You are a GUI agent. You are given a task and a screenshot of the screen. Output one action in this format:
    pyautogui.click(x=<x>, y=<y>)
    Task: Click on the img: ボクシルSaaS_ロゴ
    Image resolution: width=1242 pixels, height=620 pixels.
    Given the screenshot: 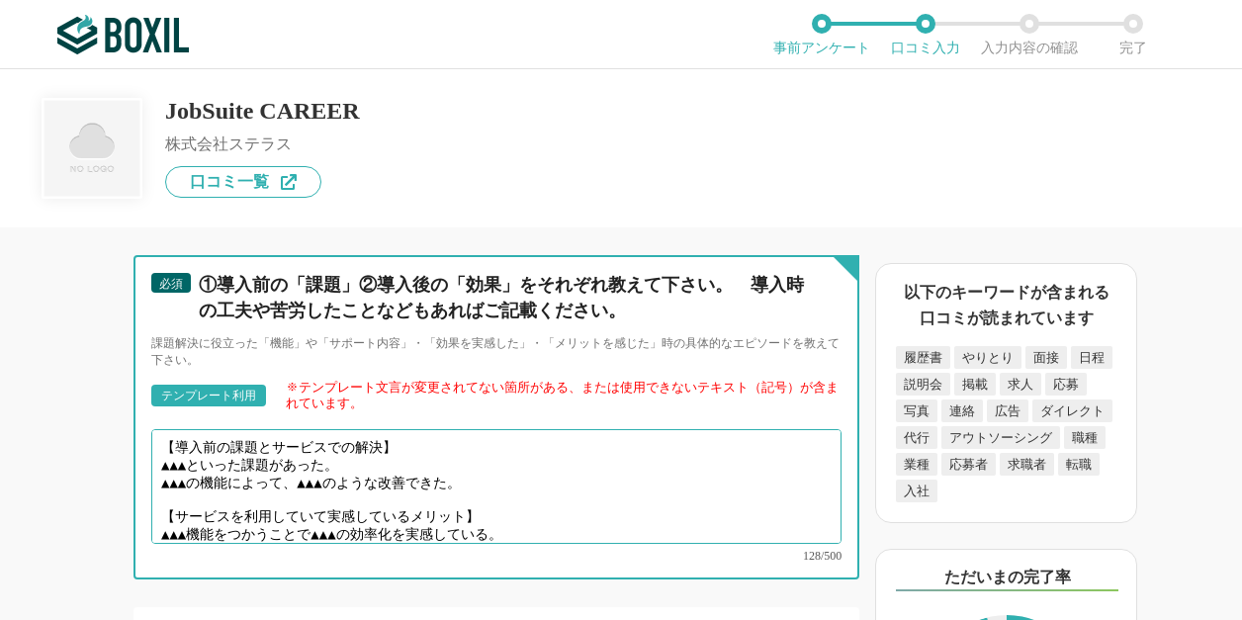 What is the action you would take?
    pyautogui.click(x=123, y=35)
    